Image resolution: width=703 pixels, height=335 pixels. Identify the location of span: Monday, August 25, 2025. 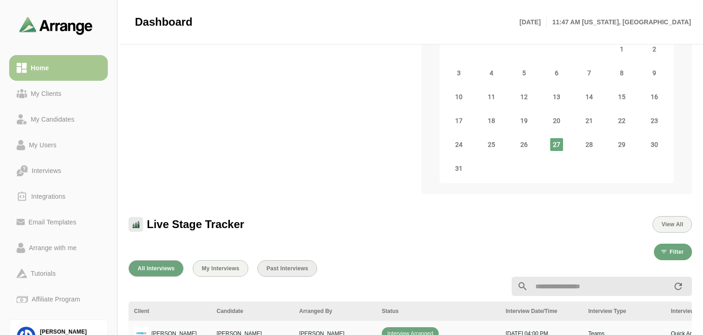
(491, 145).